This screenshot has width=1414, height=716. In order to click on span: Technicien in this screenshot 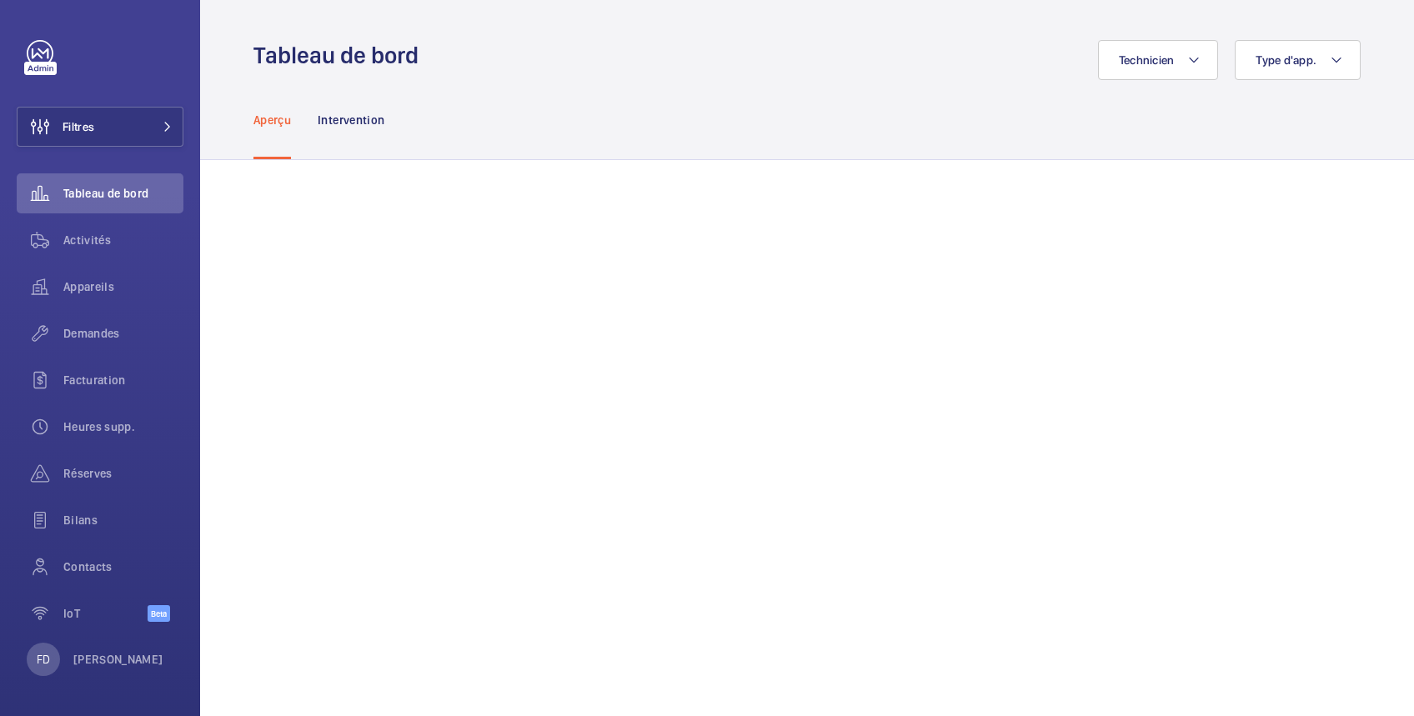, I will do `click(1146, 60)`.